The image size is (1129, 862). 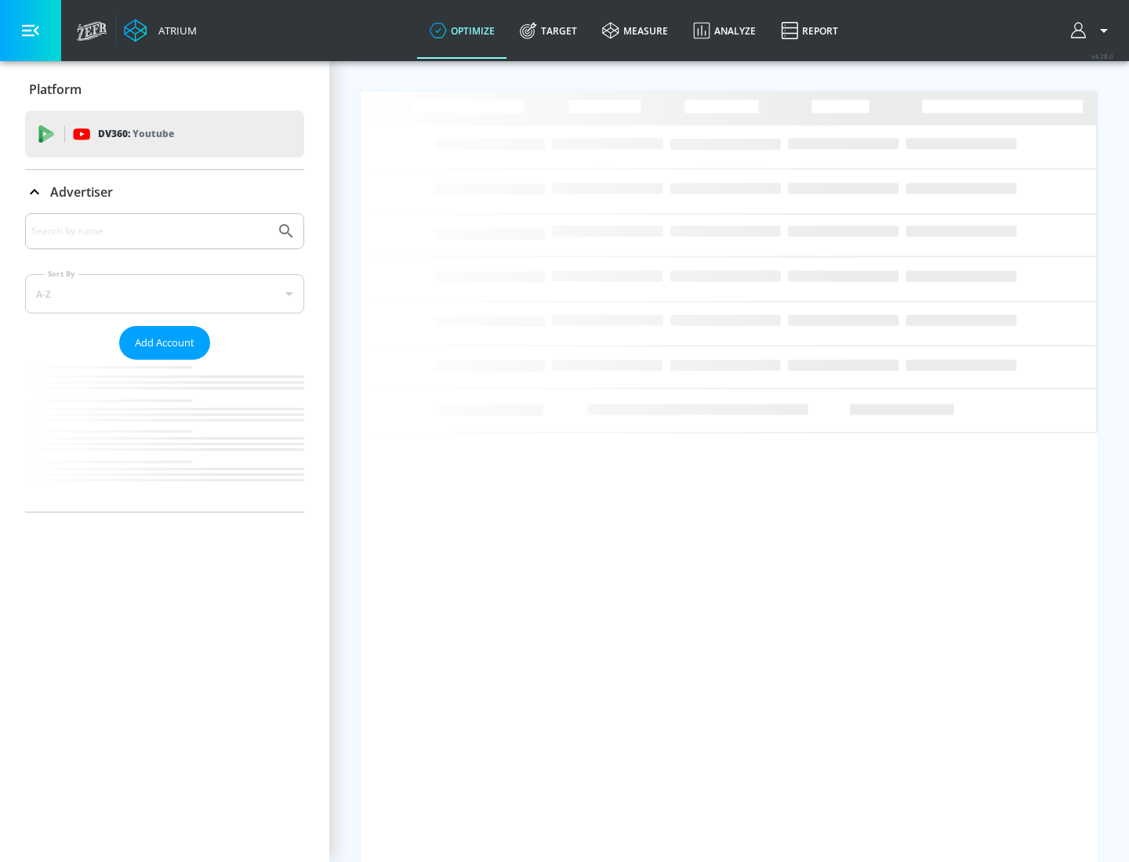 I want to click on button: Add Account, so click(x=165, y=343).